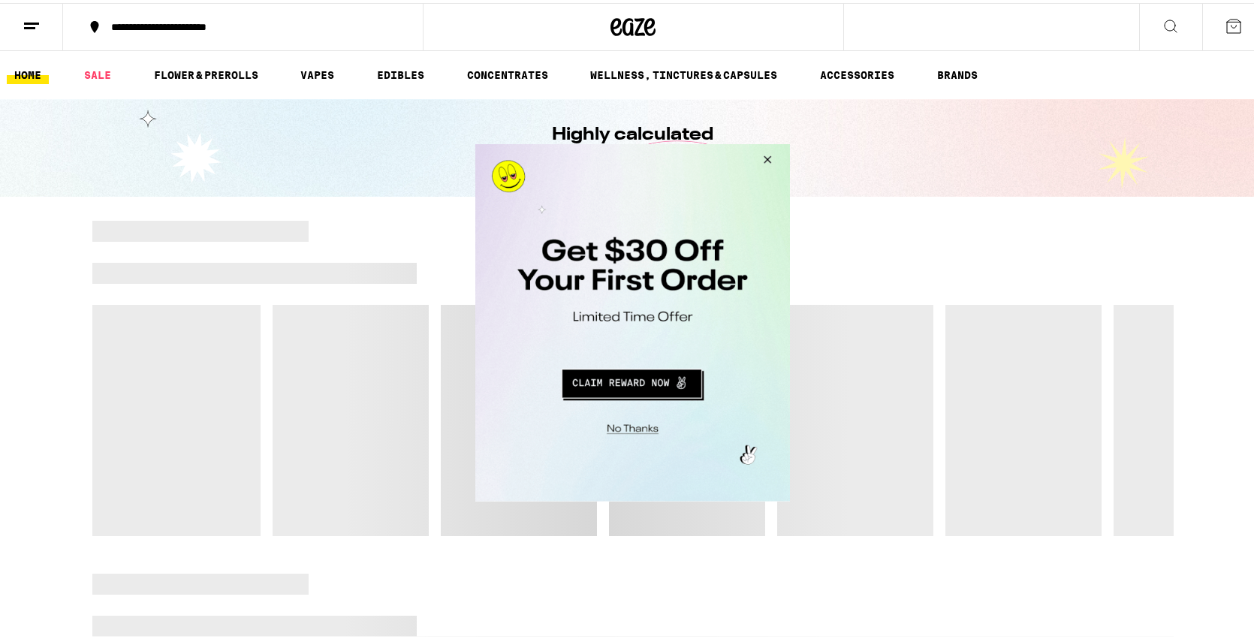 The image size is (1254, 639). Describe the element at coordinates (155, 282) in the screenshot. I see `button: Close Modal` at that location.